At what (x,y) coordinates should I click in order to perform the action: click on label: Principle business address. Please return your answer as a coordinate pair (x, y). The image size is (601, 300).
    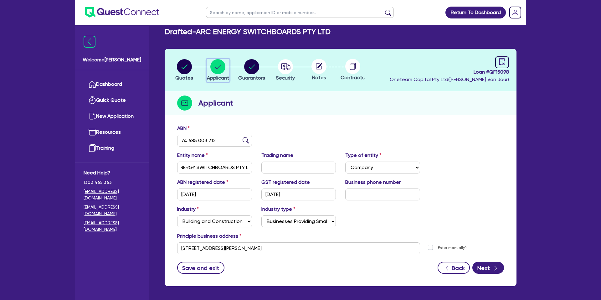
    Looking at the image, I should click on (209, 236).